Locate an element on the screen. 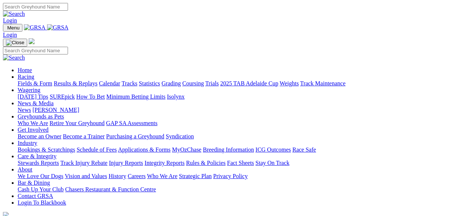 The width and height of the screenshot is (462, 216). a: Syndication is located at coordinates (180, 136).